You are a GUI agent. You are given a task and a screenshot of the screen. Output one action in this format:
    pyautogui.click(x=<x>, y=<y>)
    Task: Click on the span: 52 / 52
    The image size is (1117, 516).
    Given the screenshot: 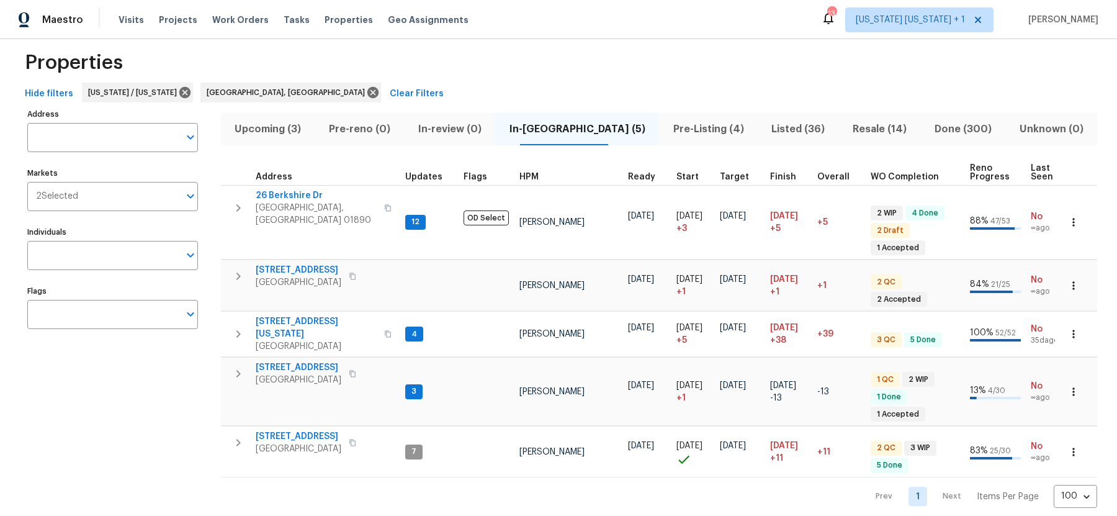 What is the action you would take?
    pyautogui.click(x=1005, y=333)
    